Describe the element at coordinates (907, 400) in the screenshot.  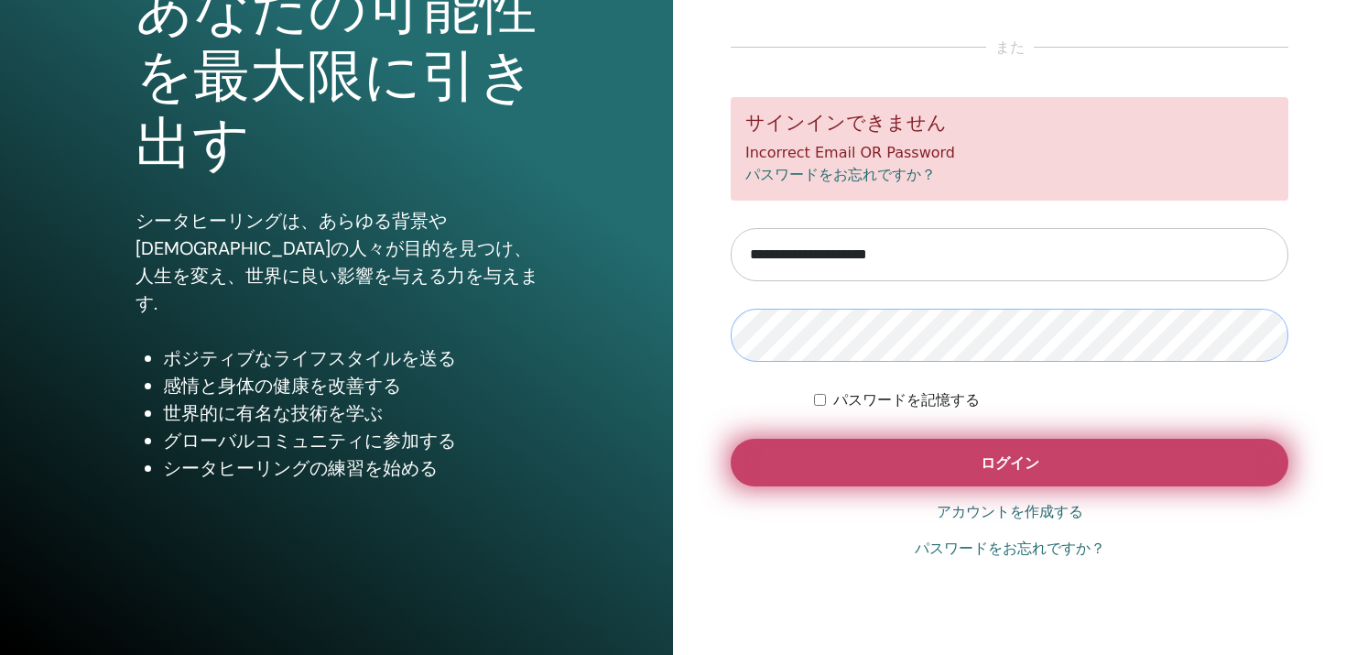
I see `label: パスワードを記憶する` at that location.